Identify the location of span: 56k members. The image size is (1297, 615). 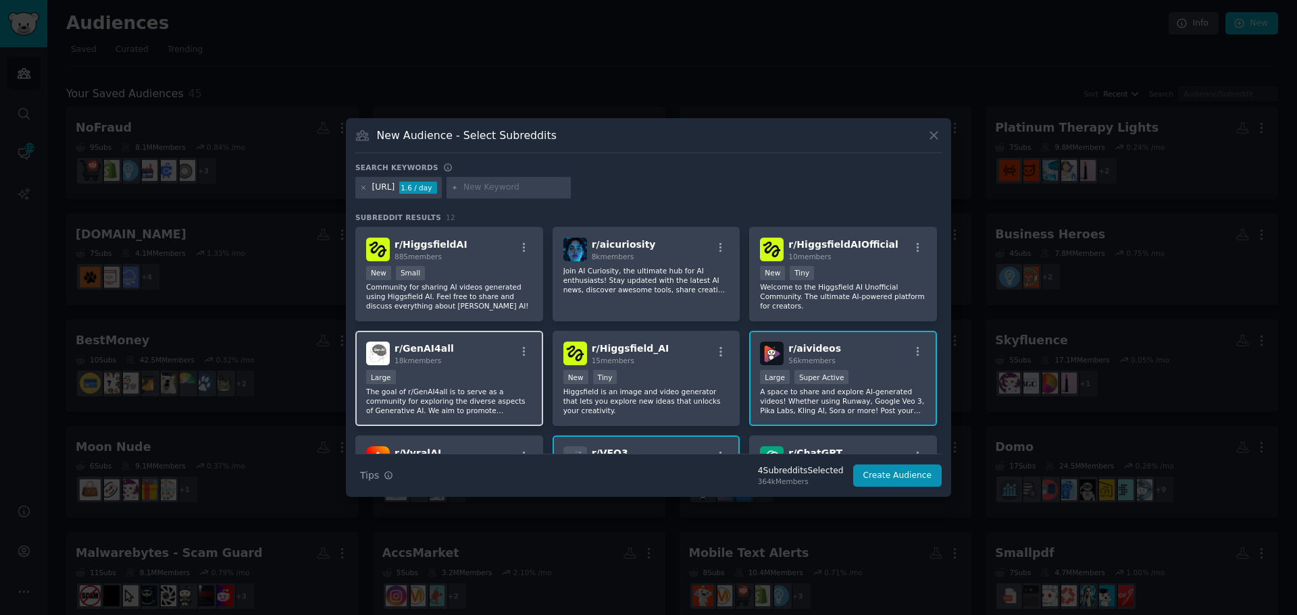
(811, 361).